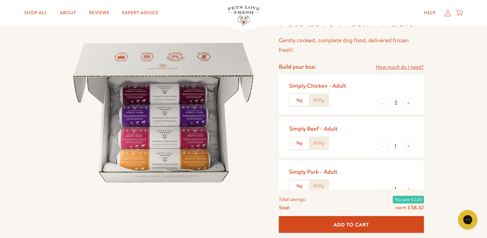 This screenshot has width=487, height=238. What do you see at coordinates (244, 15) in the screenshot?
I see `img: Pets Love Fresh` at bounding box center [244, 15].